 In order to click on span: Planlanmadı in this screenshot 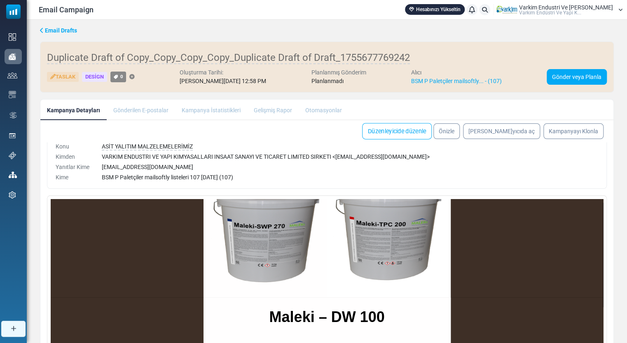, I will do `click(327, 81)`.